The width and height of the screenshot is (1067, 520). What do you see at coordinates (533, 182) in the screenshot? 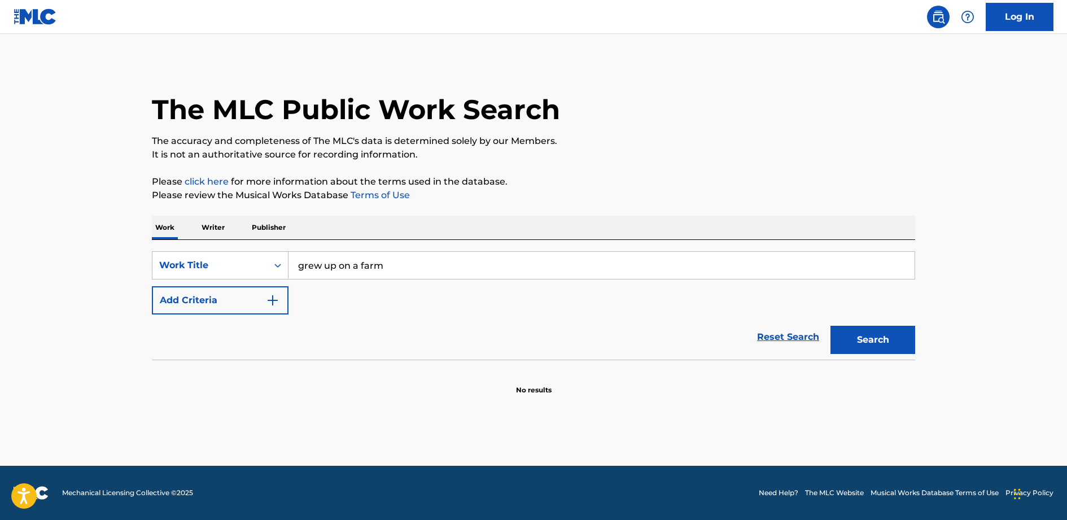
I see `p: Please for more information about the terms used in the database.` at bounding box center [533, 182].